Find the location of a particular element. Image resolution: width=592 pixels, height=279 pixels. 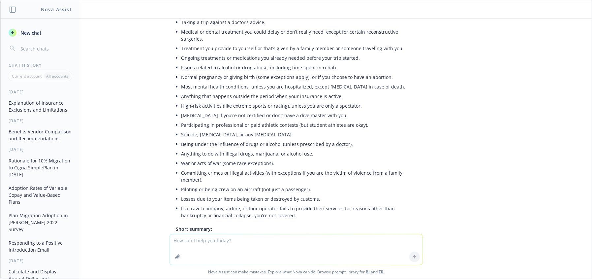

input: Search chats is located at coordinates (45, 49).